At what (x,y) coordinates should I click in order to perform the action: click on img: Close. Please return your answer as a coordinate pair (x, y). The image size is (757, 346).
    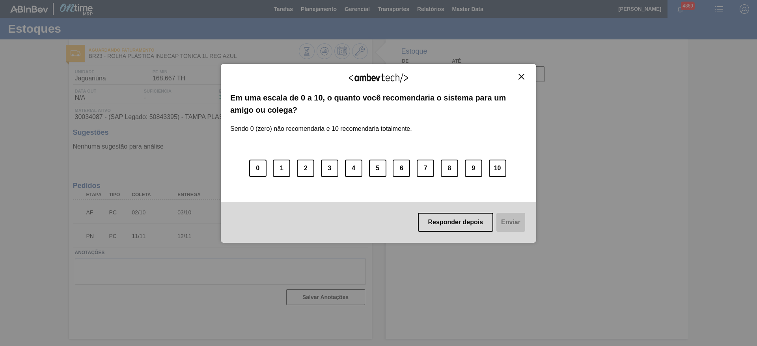
    Looking at the image, I should click on (521, 77).